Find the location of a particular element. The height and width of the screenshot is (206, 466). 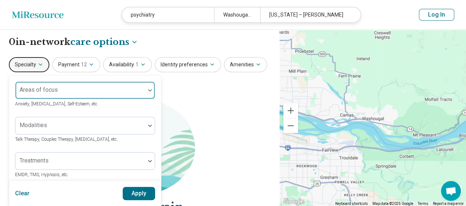

button: Identity preferences is located at coordinates (188, 64).